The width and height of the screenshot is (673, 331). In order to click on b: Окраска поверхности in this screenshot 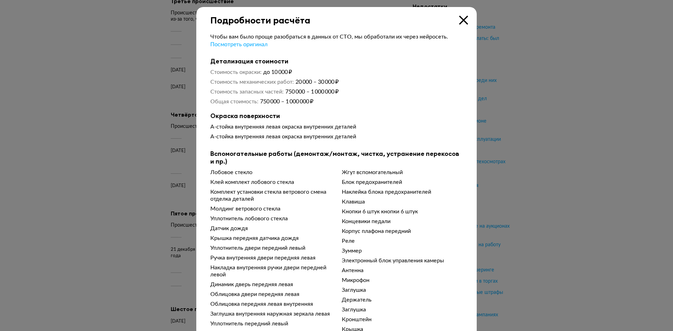, I will do `click(337, 116)`.